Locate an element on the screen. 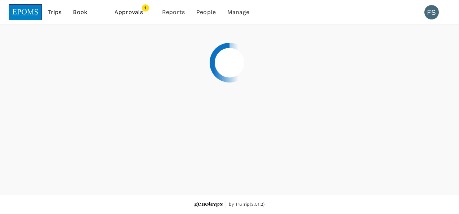 This screenshot has height=214, width=459. span: Book is located at coordinates (80, 12).